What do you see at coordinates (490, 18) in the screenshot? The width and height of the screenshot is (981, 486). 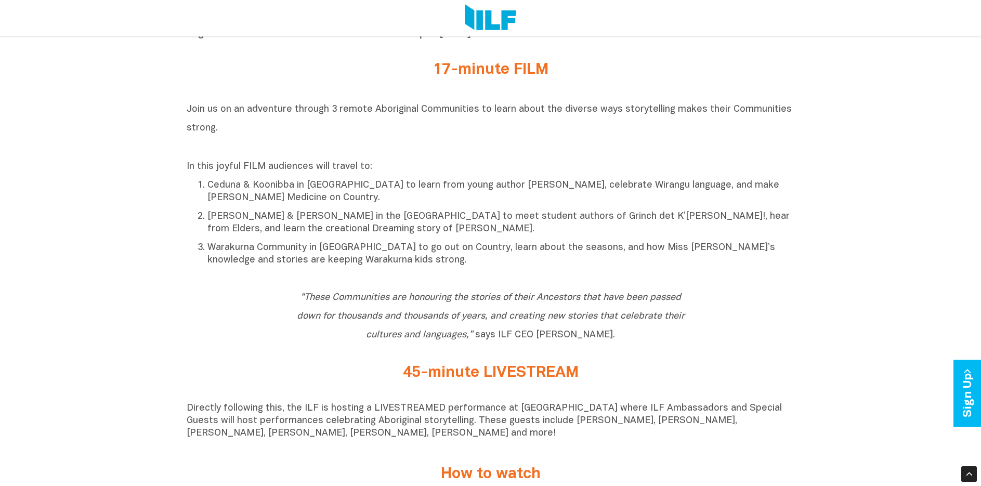 I see `img: Logo` at bounding box center [490, 18].